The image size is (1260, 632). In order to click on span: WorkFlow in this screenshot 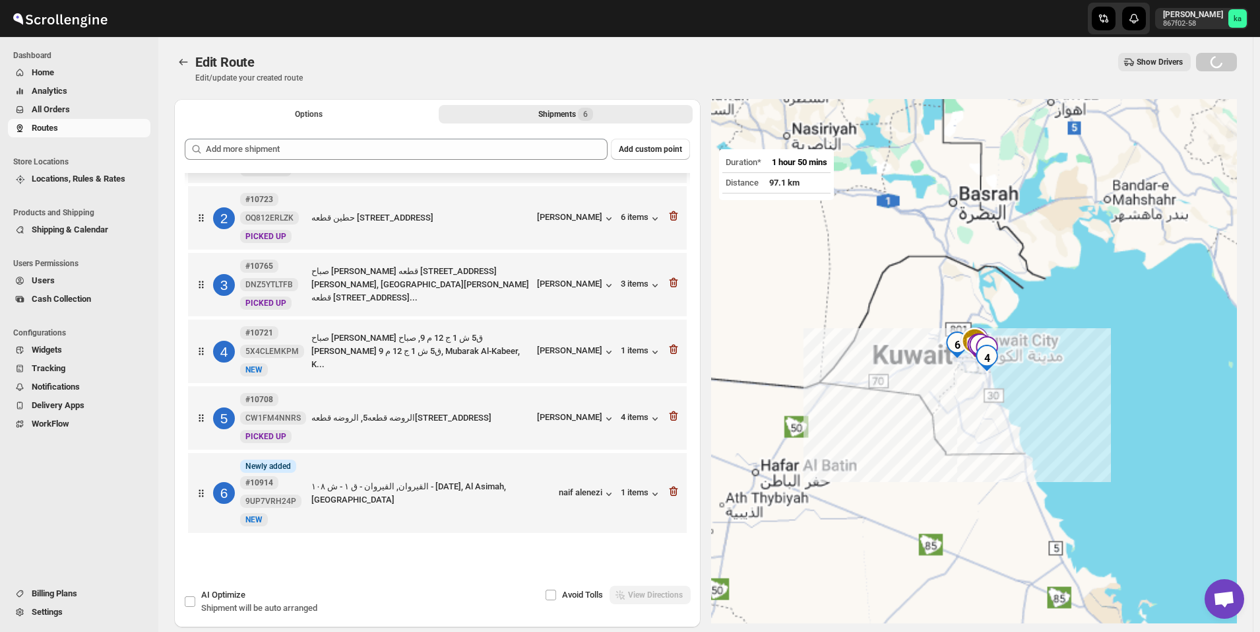, I will do `click(50, 423)`.